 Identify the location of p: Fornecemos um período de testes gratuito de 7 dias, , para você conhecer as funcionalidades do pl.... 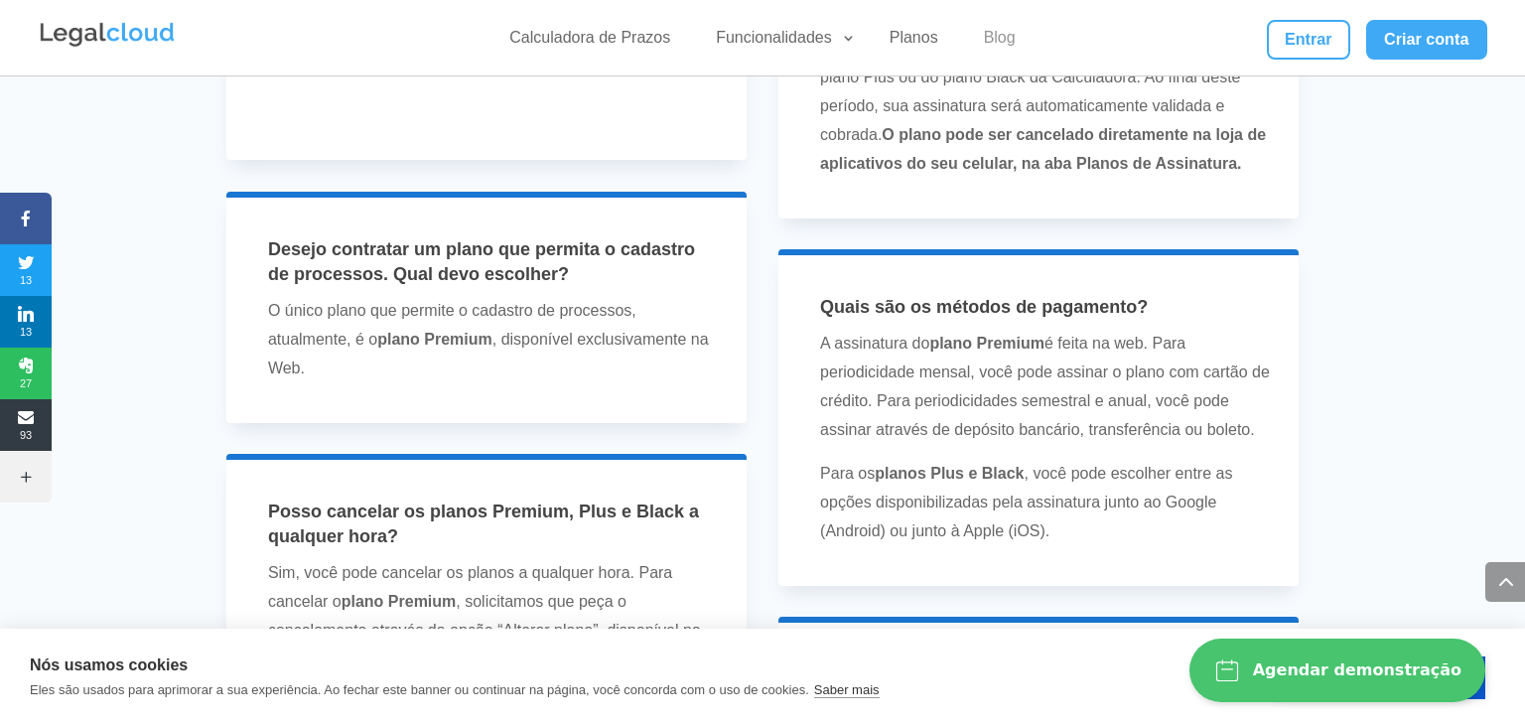
(1045, 92).